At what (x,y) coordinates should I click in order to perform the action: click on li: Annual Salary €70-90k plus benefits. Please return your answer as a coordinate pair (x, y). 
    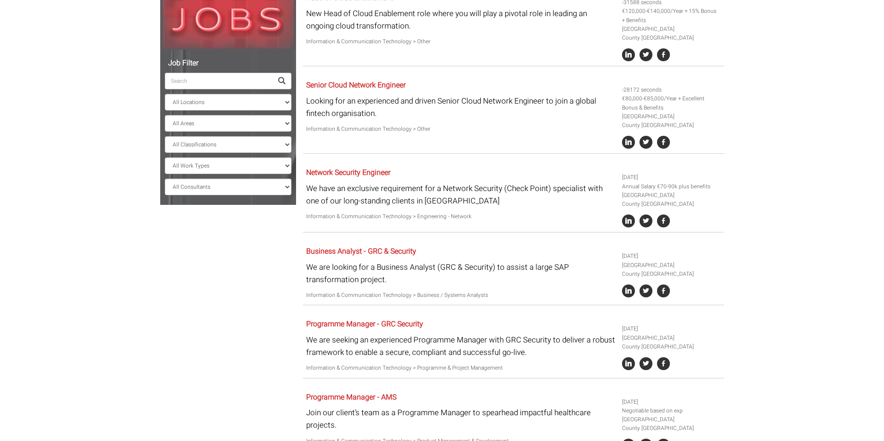
    Looking at the image, I should click on (671, 186).